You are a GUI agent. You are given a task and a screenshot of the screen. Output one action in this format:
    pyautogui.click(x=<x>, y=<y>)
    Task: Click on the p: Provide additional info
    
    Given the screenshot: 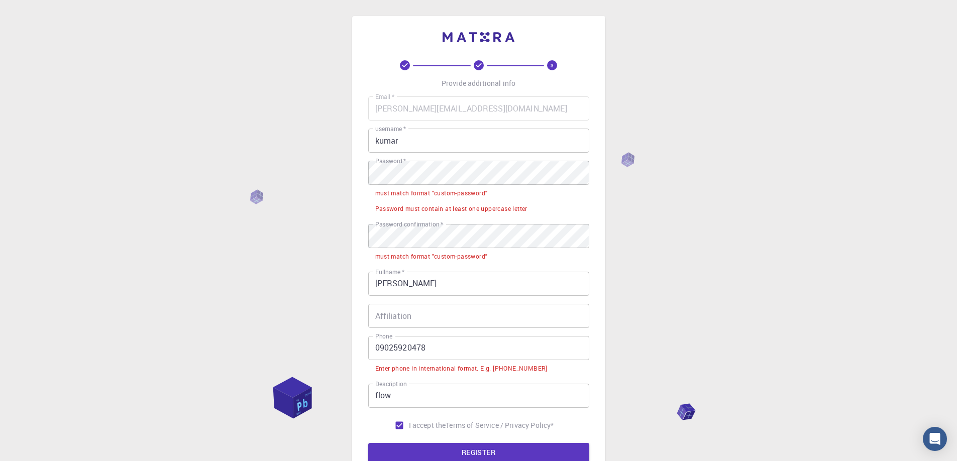 What is the action you would take?
    pyautogui.click(x=478, y=83)
    